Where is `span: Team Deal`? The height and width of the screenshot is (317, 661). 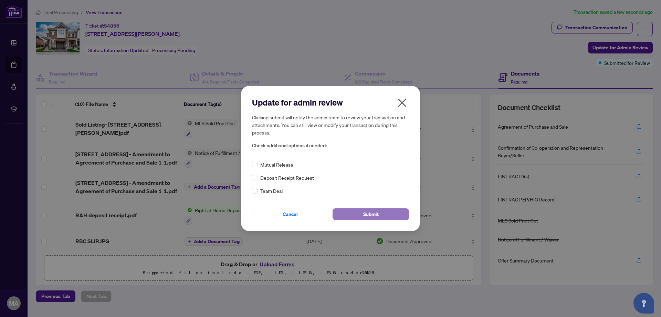
span: Team Deal is located at coordinates (271, 190).